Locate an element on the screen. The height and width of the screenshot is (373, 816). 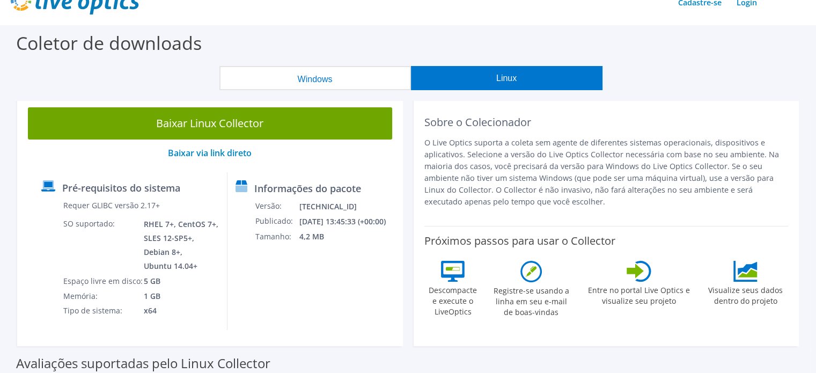
font: 4,2 MB is located at coordinates (312, 236).